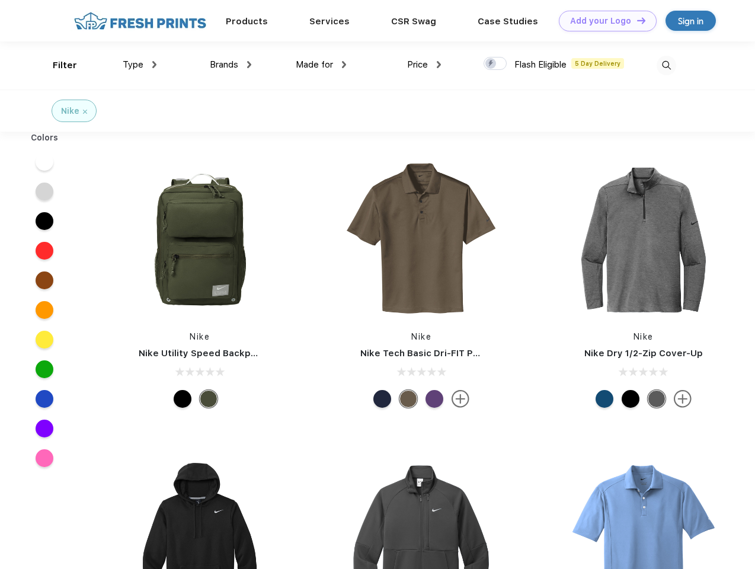 The image size is (755, 569). I want to click on div: Varsity Purple, so click(435, 399).